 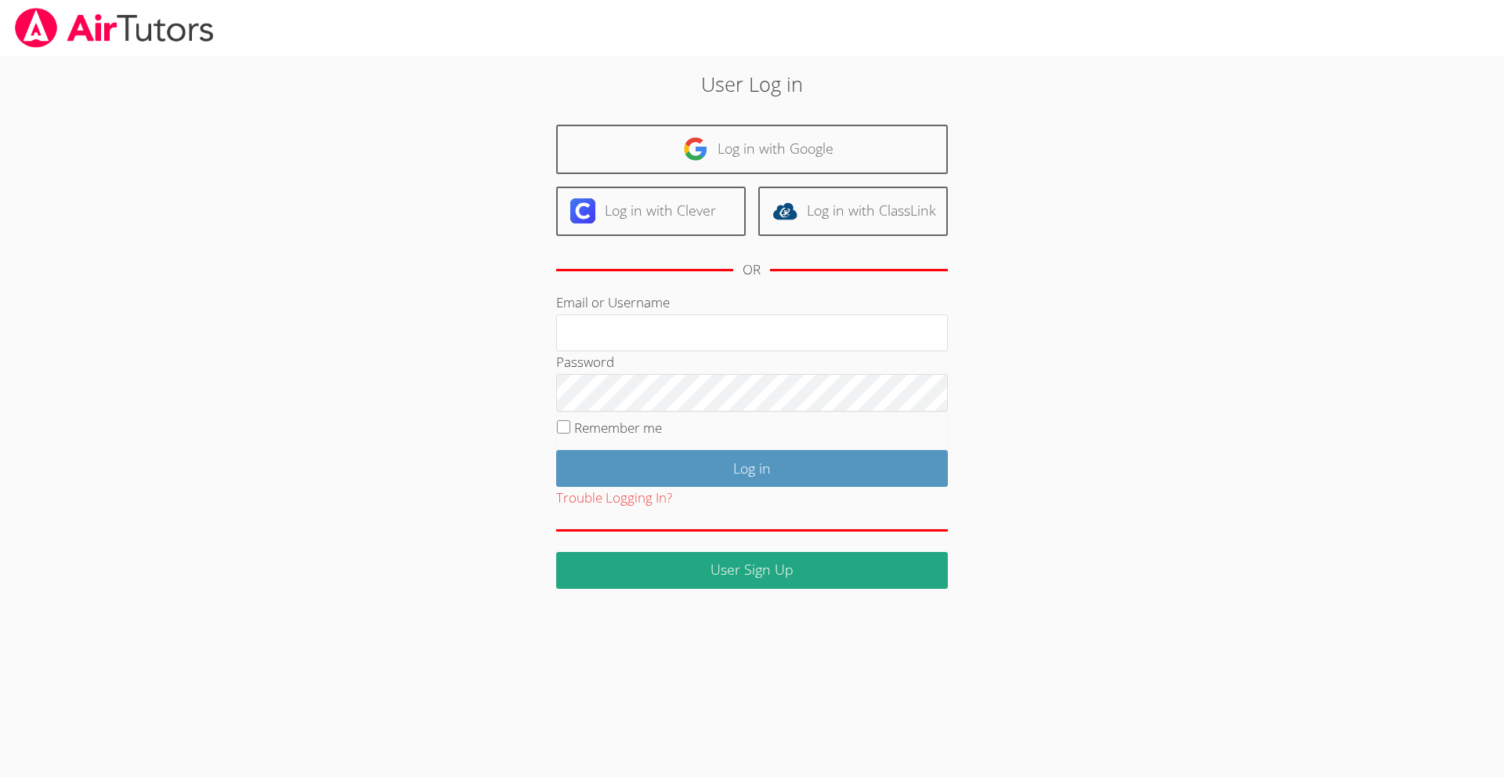 I want to click on a: Log in with ClassLink, so click(x=853, y=211).